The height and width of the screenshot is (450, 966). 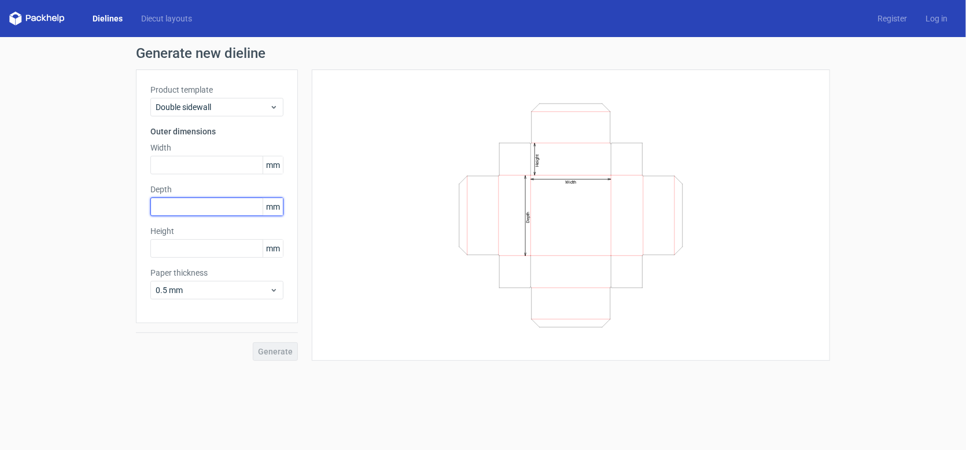 What do you see at coordinates (483, 53) in the screenshot?
I see `h1: Generate new dieline` at bounding box center [483, 53].